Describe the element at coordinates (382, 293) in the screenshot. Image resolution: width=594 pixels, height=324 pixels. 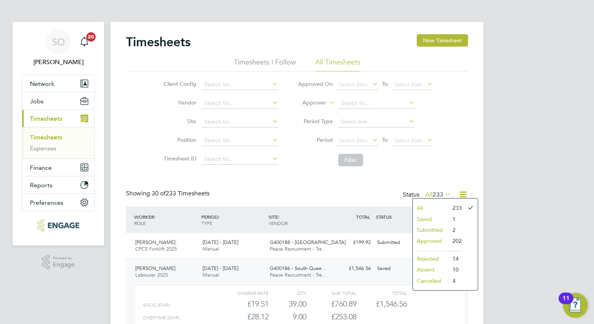
I see `div: Total` at that location.